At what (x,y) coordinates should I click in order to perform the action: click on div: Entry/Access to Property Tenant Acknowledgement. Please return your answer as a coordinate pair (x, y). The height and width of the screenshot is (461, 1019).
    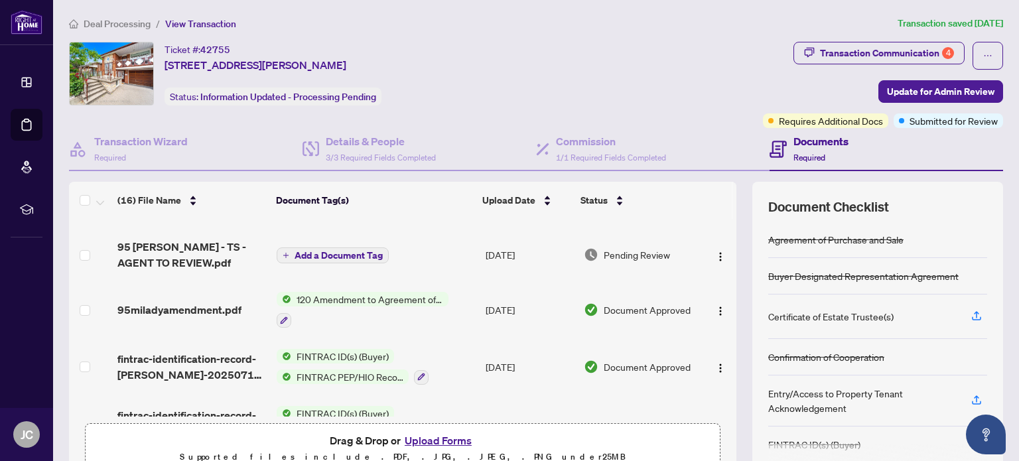
    Looking at the image, I should click on (861, 401).